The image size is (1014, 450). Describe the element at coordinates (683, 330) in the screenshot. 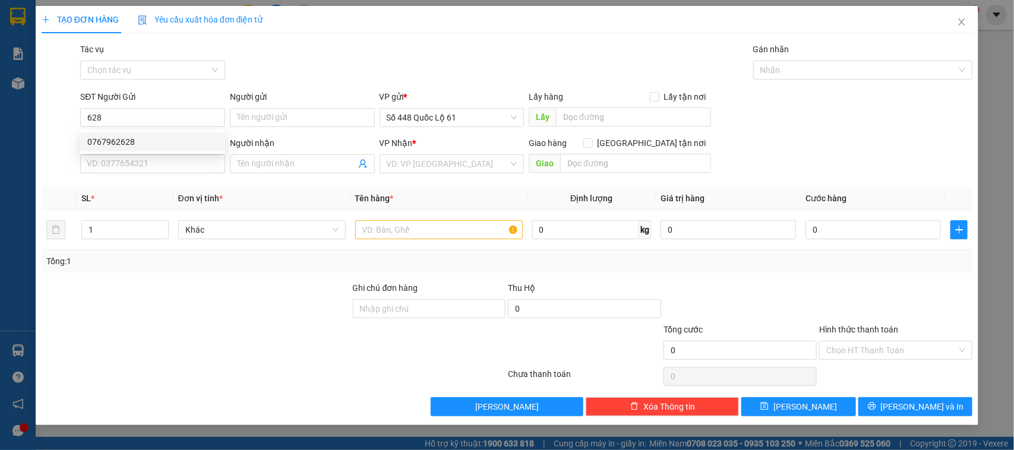

I see `span: Tổng cước` at that location.